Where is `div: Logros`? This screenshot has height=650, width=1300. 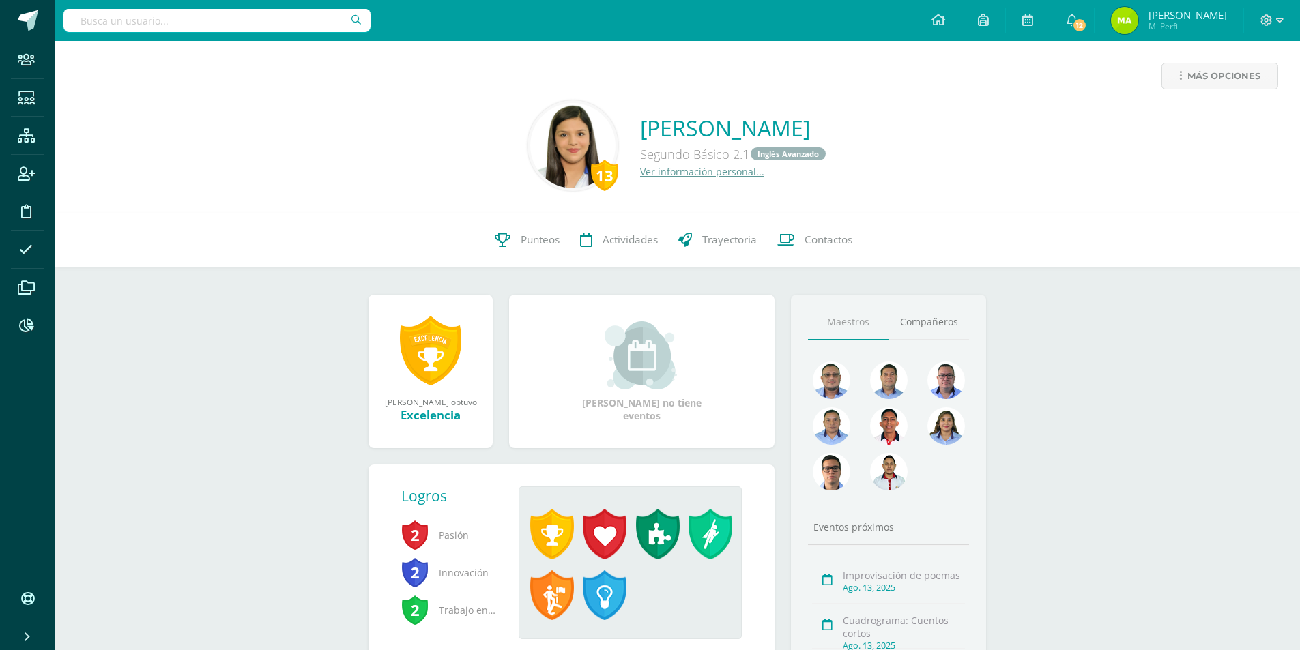
div: Logros is located at coordinates (454, 496).